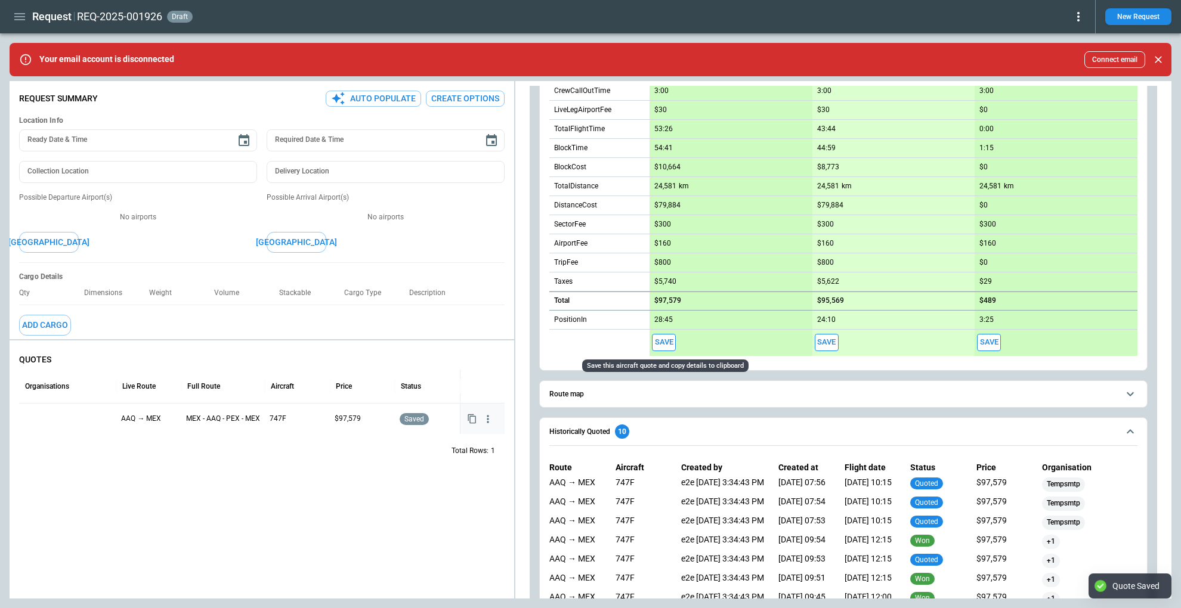 This screenshot has width=1181, height=608. What do you see at coordinates (567, 394) in the screenshot?
I see `h6: Route map` at bounding box center [567, 394].